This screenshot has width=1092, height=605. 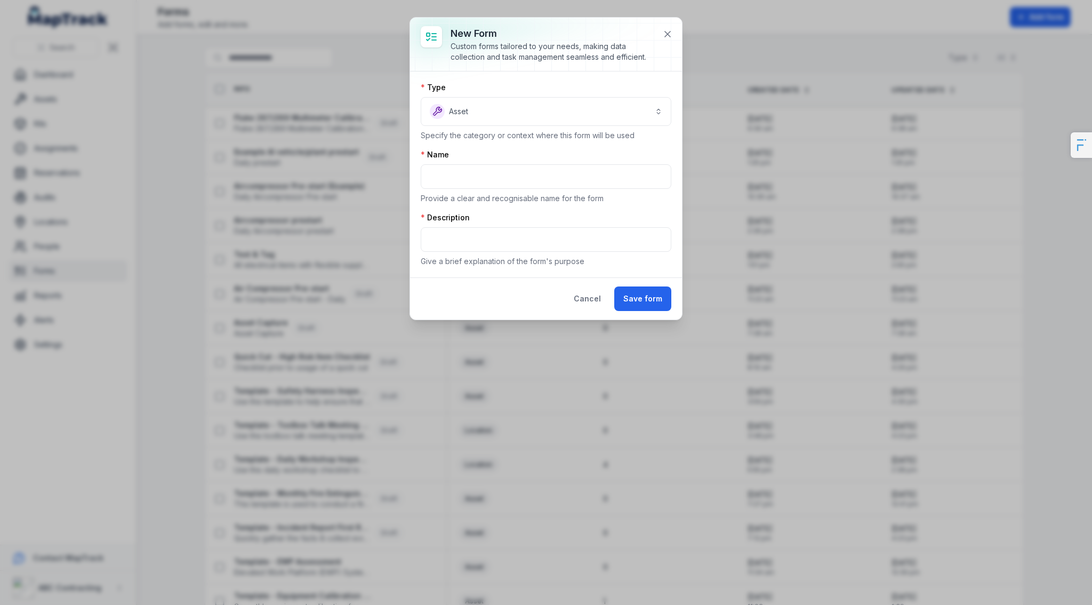 What do you see at coordinates (587, 299) in the screenshot?
I see `button: Cancel` at bounding box center [587, 299].